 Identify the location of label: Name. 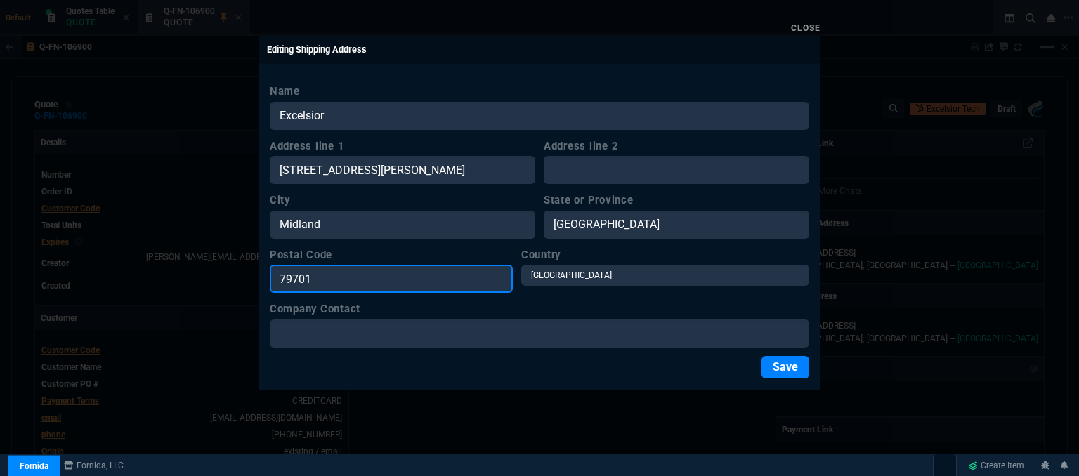
(540, 91).